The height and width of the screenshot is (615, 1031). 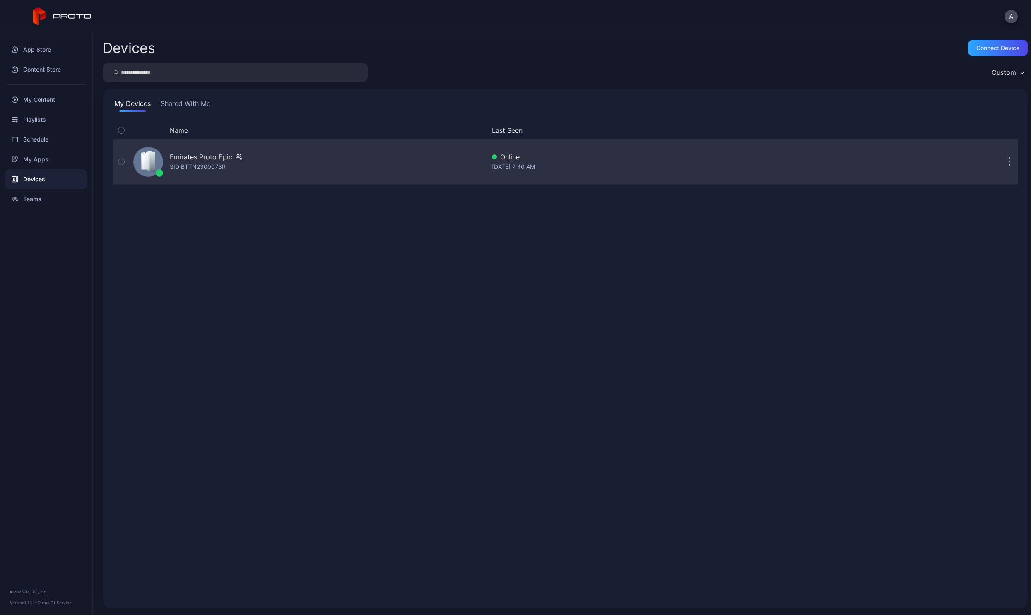 I want to click on span: Version 1.13.1 •, so click(x=24, y=603).